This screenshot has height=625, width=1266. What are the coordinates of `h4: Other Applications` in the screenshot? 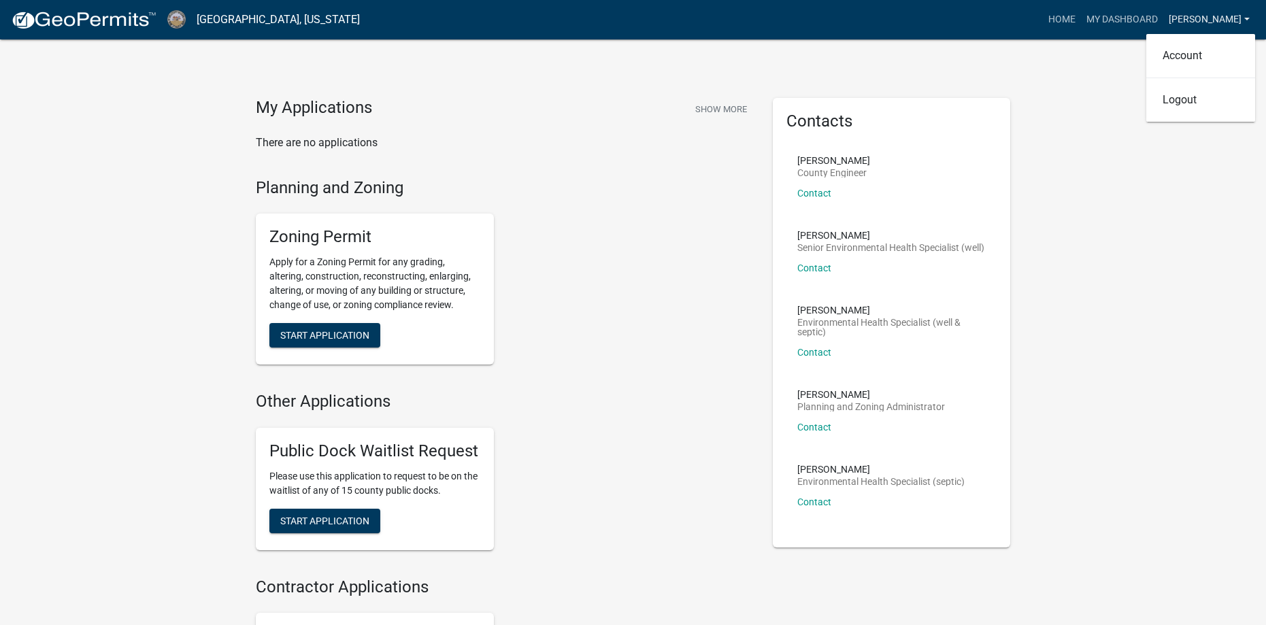 It's located at (504, 401).